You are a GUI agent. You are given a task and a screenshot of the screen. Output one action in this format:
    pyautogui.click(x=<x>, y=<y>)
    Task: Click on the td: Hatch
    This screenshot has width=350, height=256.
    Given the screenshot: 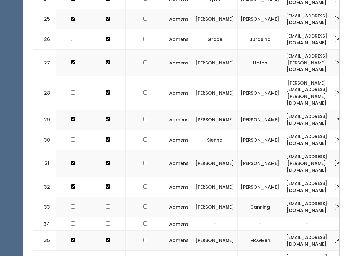 What is the action you would take?
    pyautogui.click(x=260, y=63)
    